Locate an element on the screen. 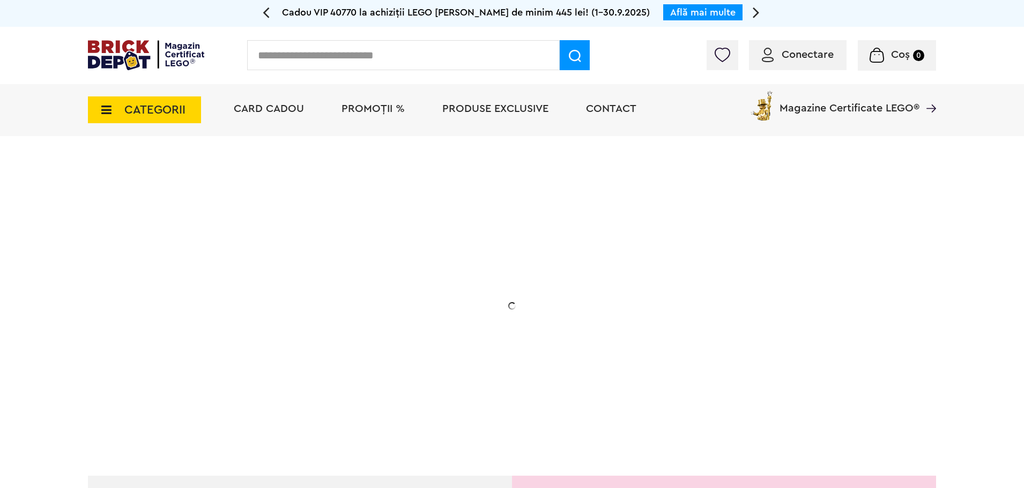 This screenshot has width=1024, height=488. div: Explorează is located at coordinates (271, 368).